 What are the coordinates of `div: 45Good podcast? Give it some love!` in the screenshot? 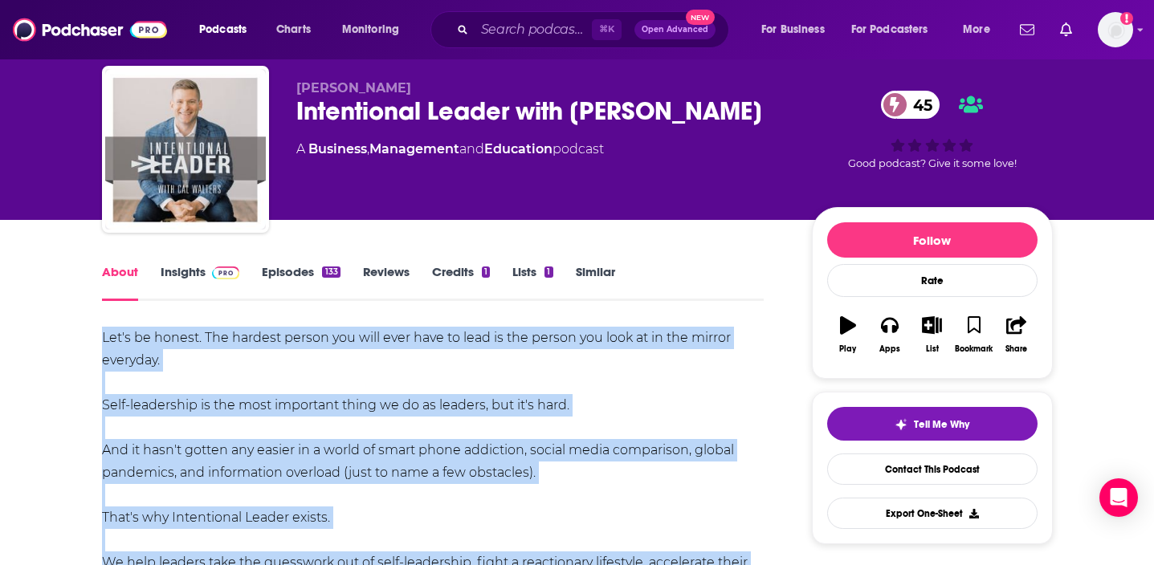 It's located at (932, 130).